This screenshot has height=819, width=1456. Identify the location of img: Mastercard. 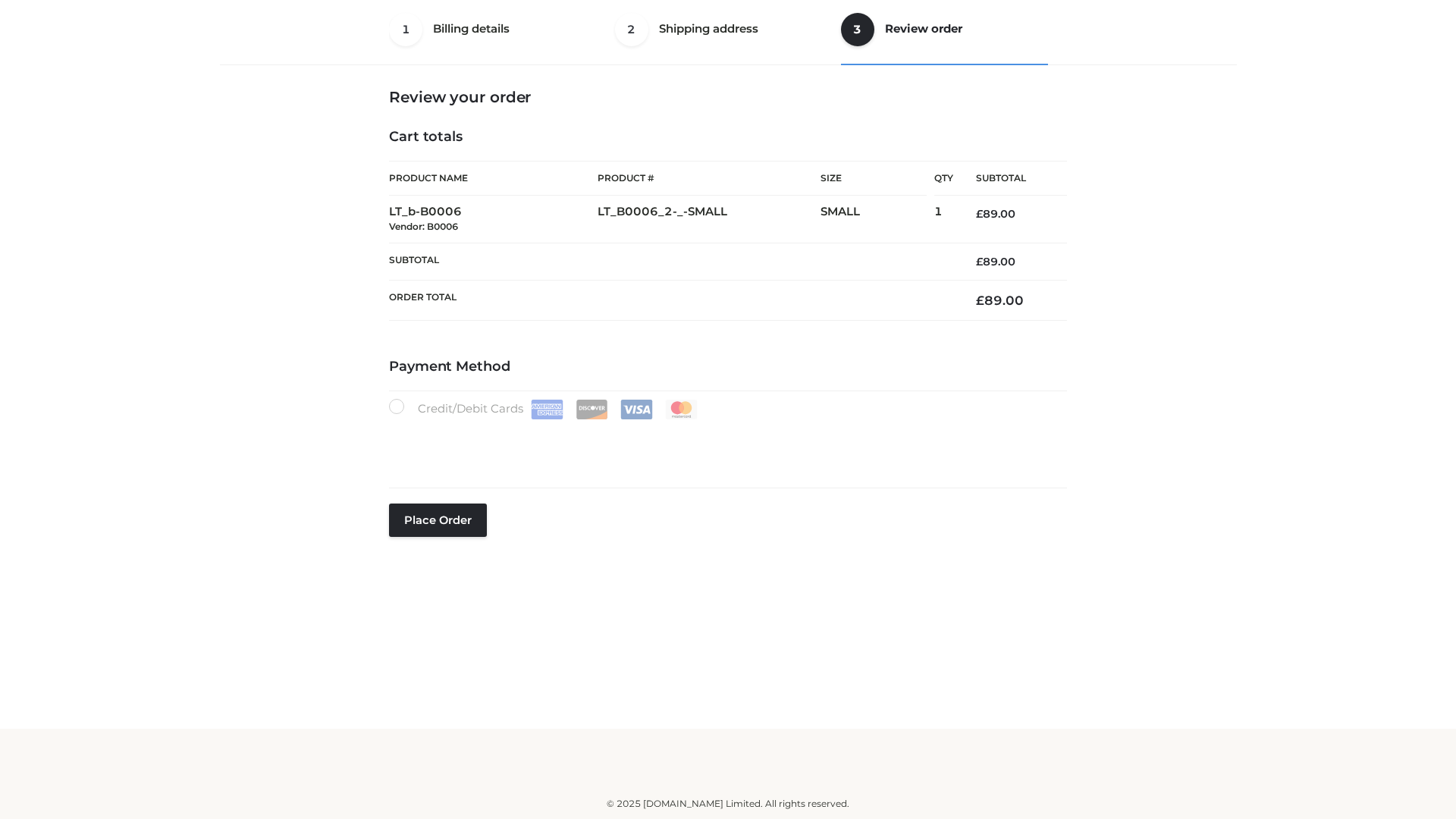
(680, 410).